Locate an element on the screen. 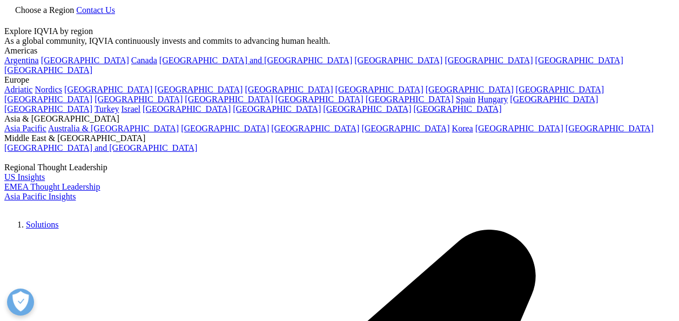  a: Turkey is located at coordinates (107, 109).